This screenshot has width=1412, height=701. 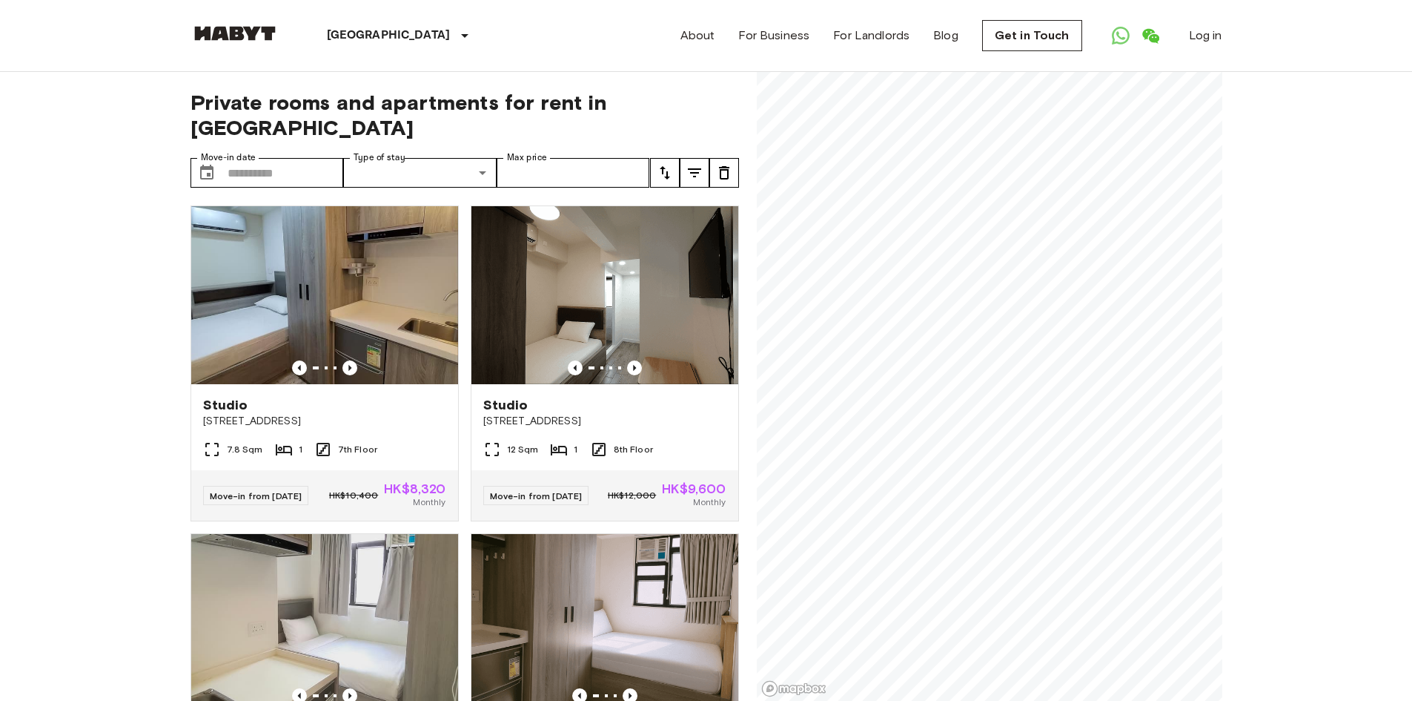 What do you see at coordinates (325, 295) in the screenshot?
I see `img: Marketing picture of unit HK-01-067-042-01` at bounding box center [325, 295].